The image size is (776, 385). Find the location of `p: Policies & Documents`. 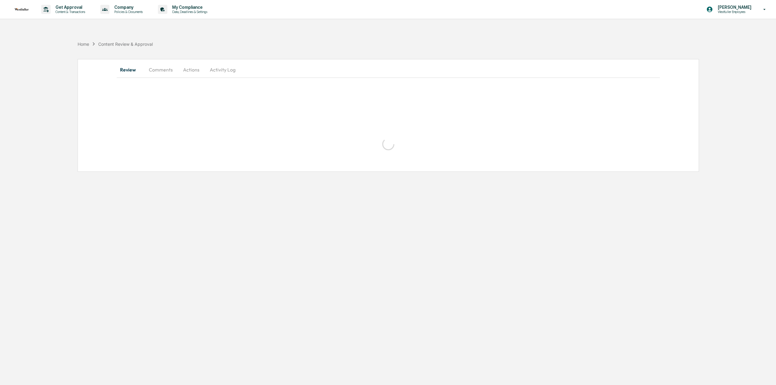

p: Policies & Documents is located at coordinates (128, 12).